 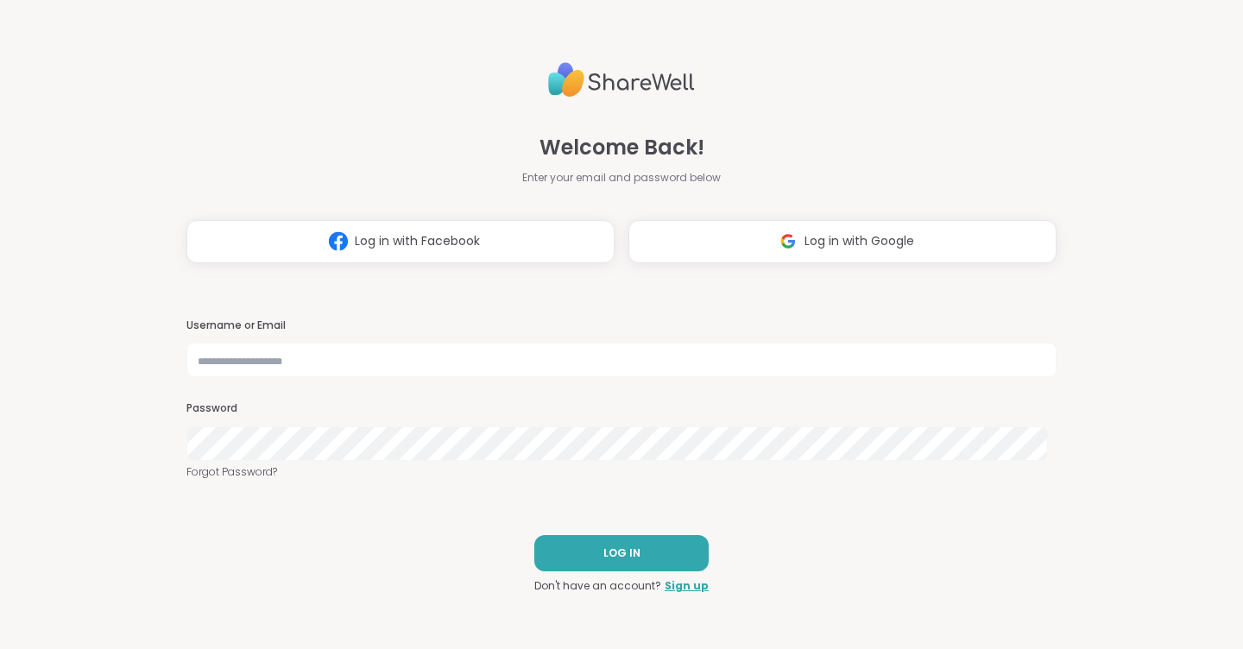 What do you see at coordinates (686, 586) in the screenshot?
I see `a: Sign up` at bounding box center [686, 586].